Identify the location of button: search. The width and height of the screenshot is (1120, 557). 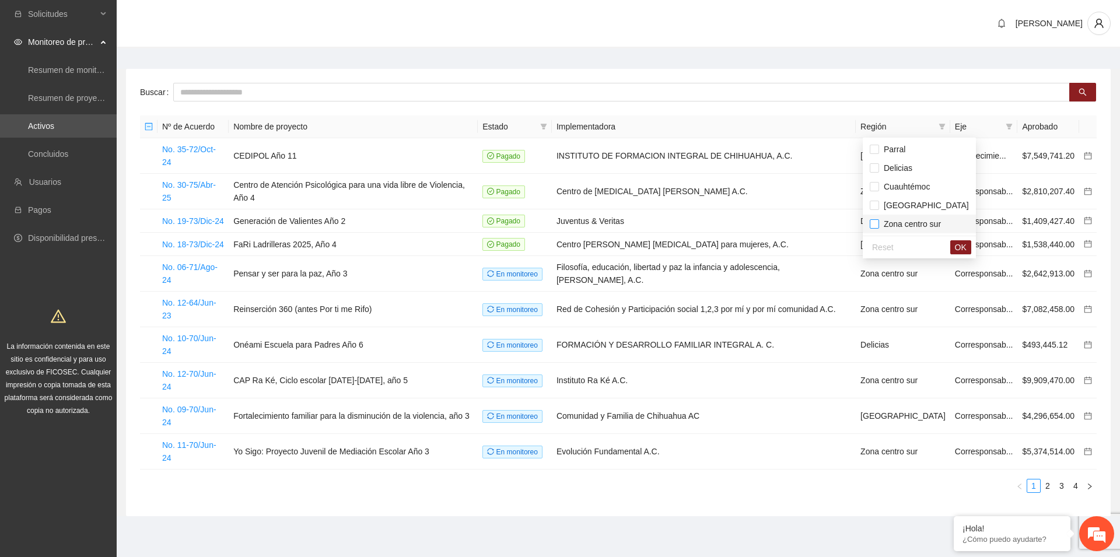
(1082, 92).